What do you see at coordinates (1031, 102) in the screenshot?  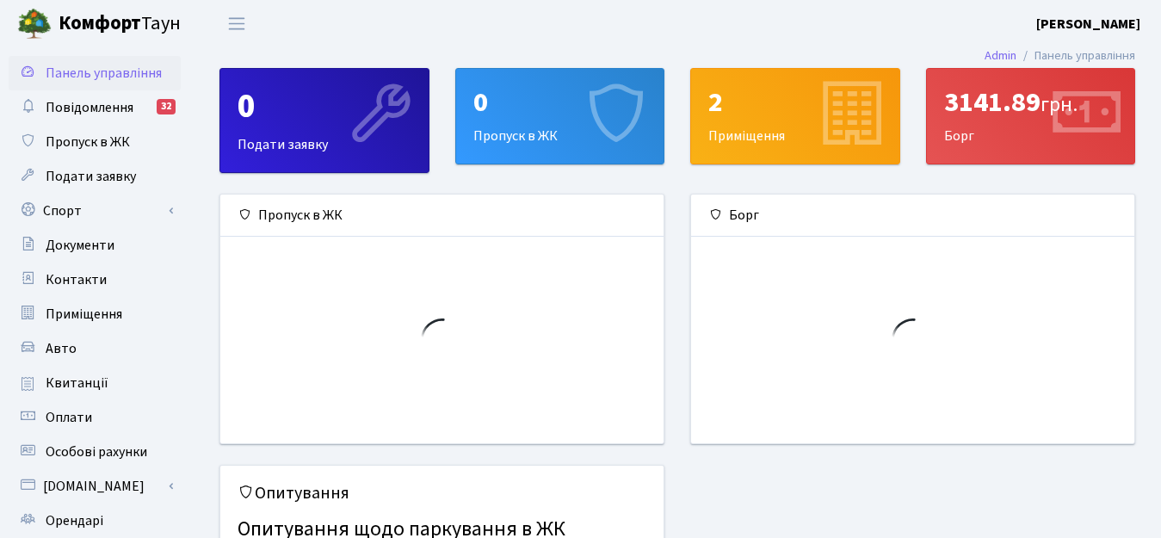 I see `div: 3141.89` at bounding box center [1031, 102].